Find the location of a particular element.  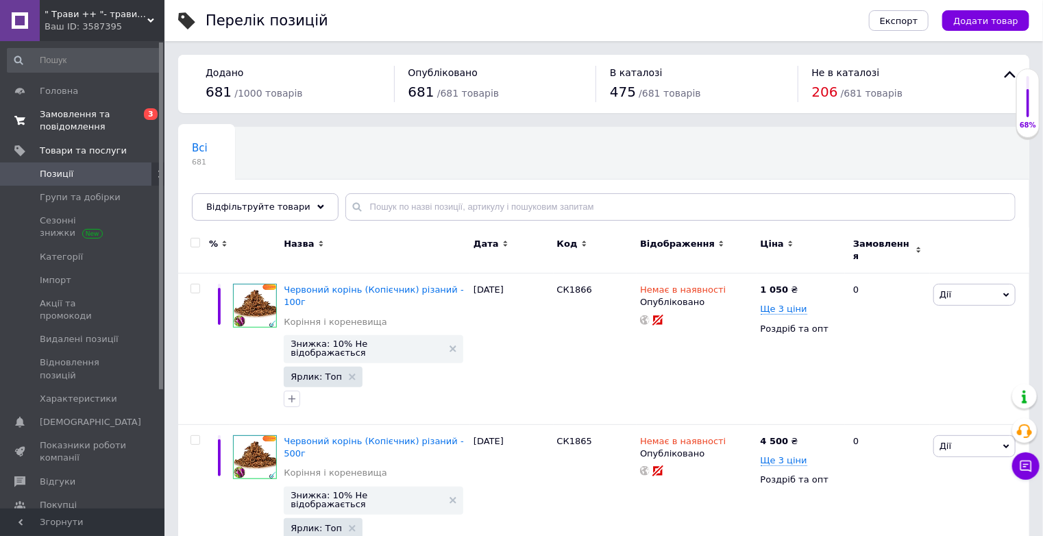

span: В каталозі is located at coordinates (636, 73).